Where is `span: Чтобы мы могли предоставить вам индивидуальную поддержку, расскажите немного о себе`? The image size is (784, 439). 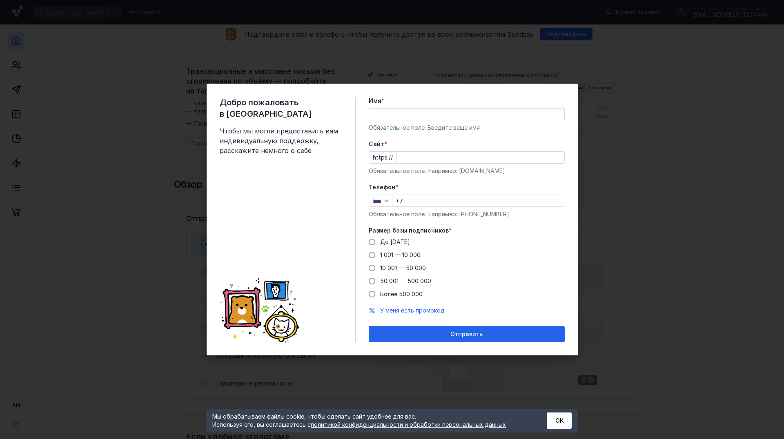 span: Чтобы мы могли предоставить вам индивидуальную поддержку, расскажите немного о себе is located at coordinates (281, 141).